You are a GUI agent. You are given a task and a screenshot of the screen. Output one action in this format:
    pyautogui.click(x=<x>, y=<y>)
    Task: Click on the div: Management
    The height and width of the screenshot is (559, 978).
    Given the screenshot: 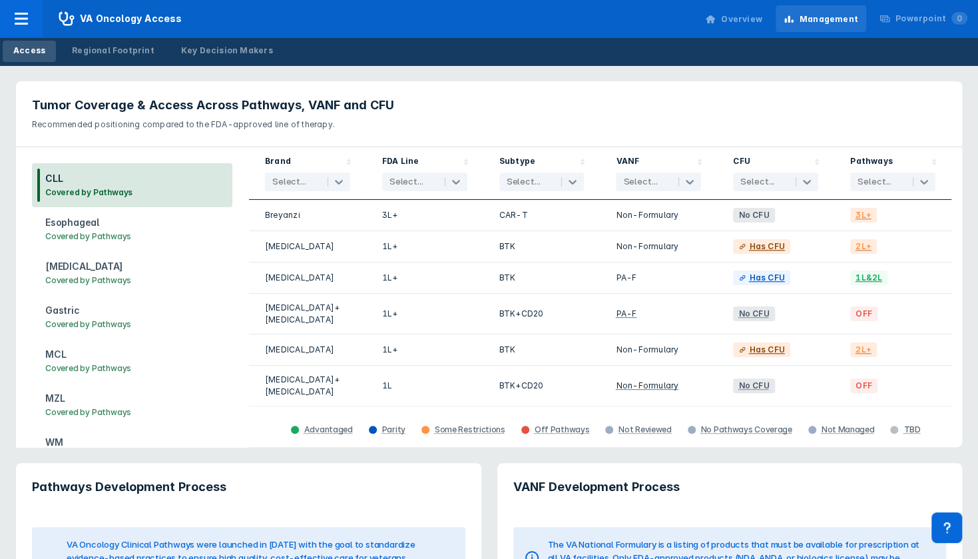 What is the action you would take?
    pyautogui.click(x=829, y=19)
    